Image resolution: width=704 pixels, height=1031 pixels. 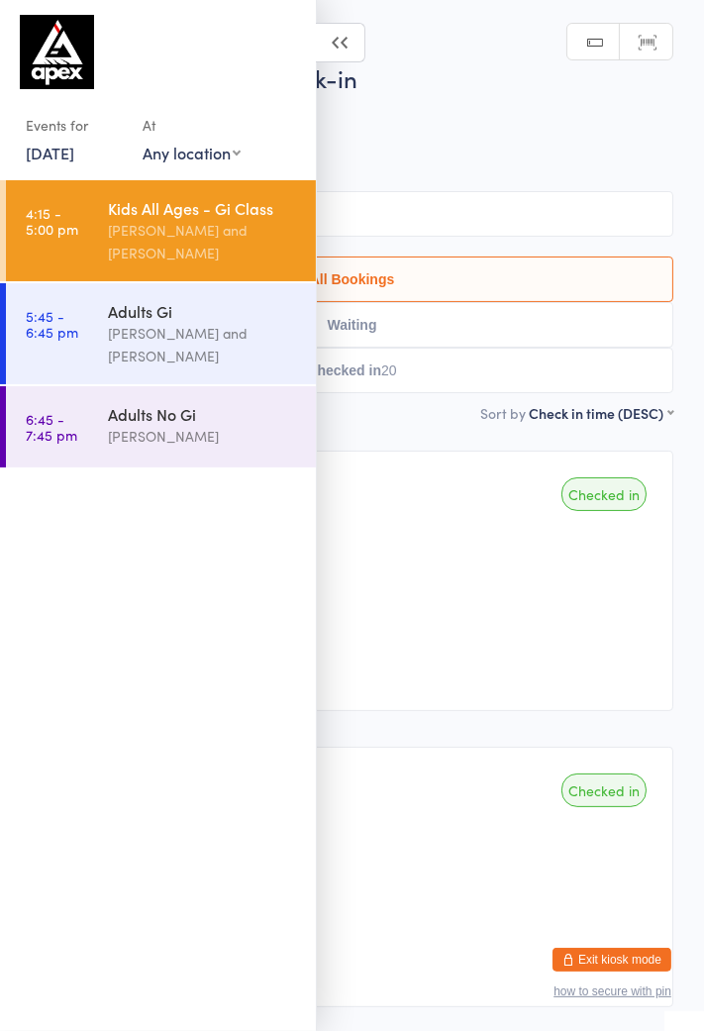 What do you see at coordinates (389, 370) in the screenshot?
I see `div: 20` at bounding box center [389, 370].